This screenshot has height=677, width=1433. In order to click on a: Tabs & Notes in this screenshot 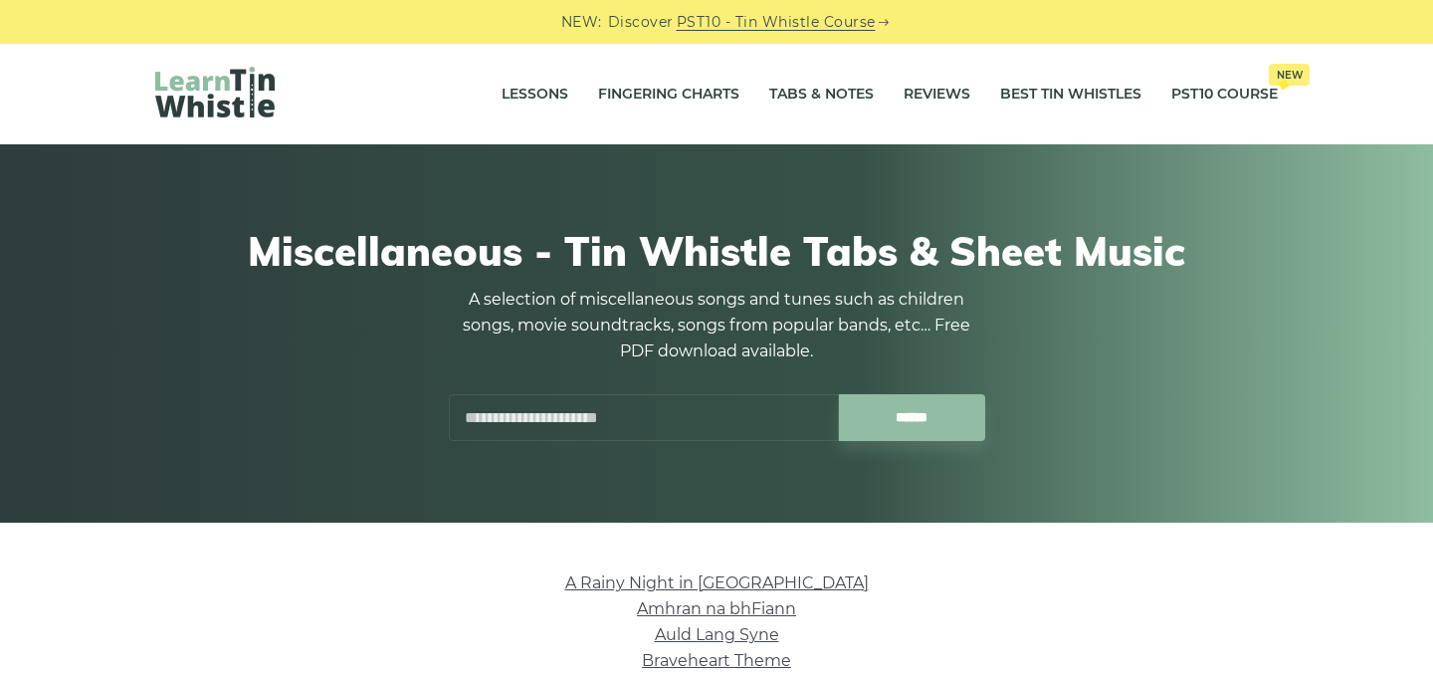, I will do `click(821, 95)`.